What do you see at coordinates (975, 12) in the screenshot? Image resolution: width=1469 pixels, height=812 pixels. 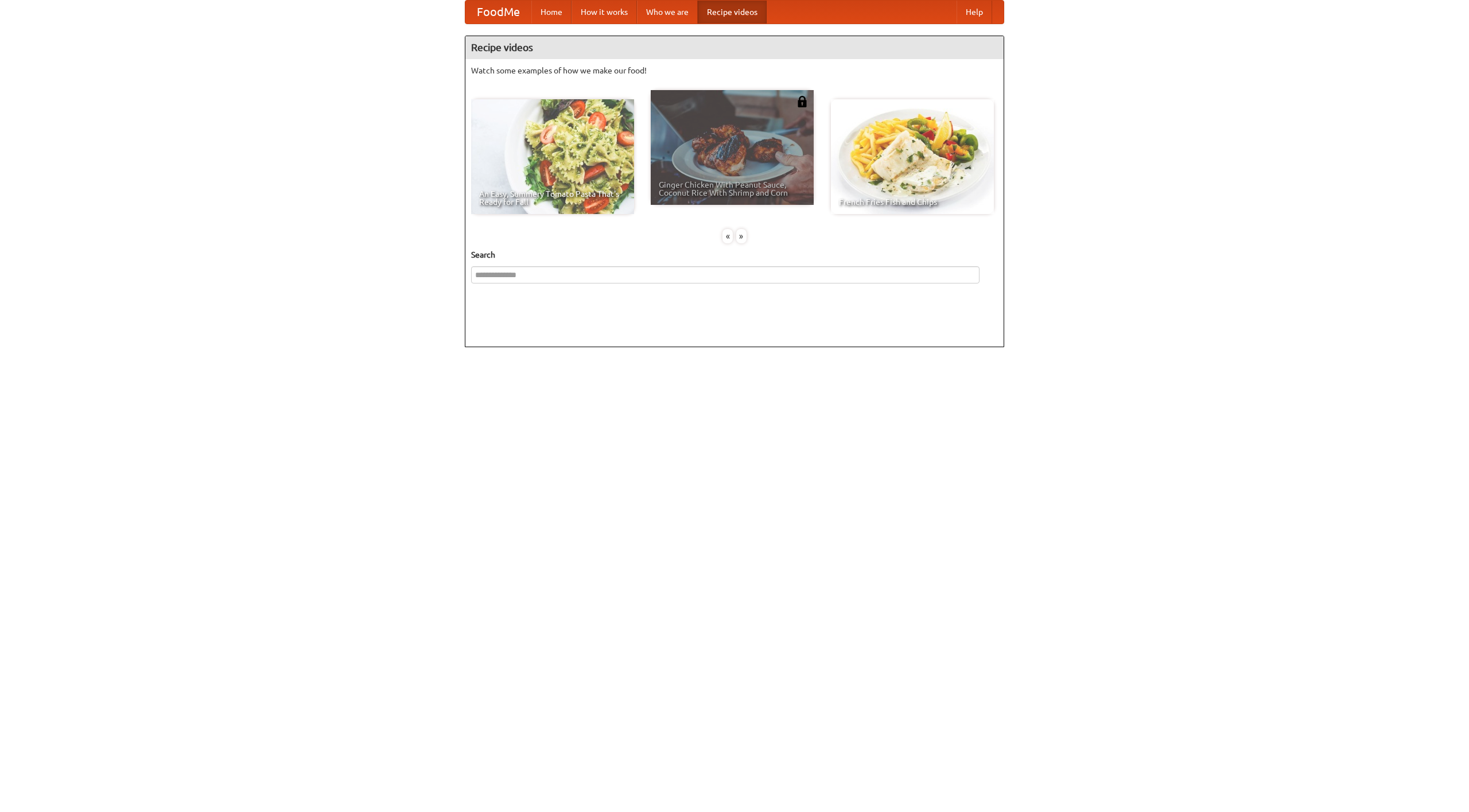 I see `a: Help` at bounding box center [975, 12].